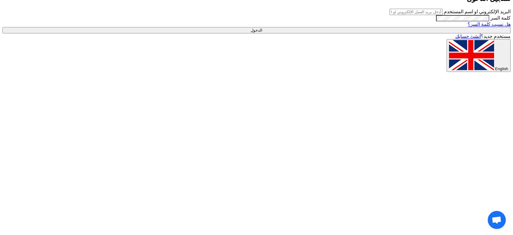 This screenshot has height=235, width=513. What do you see at coordinates (497, 220) in the screenshot?
I see `a: Open chat` at bounding box center [497, 220].